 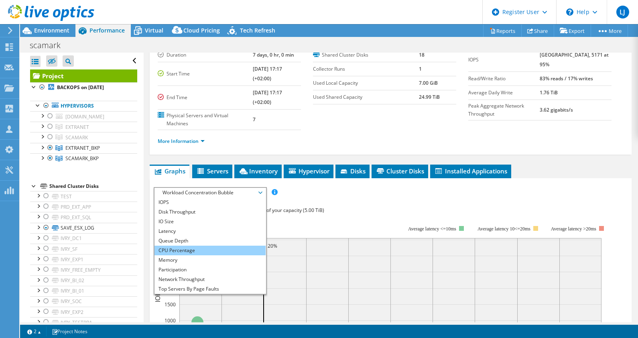 What do you see at coordinates (422, 55) in the screenshot?
I see `b: 18` at bounding box center [422, 55].